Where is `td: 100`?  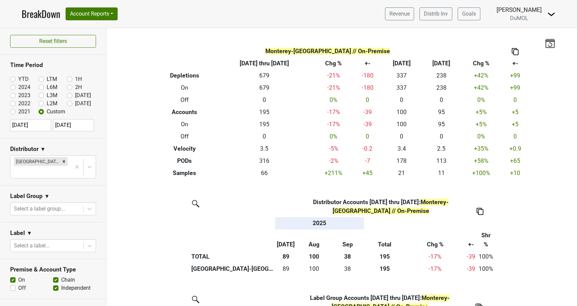
td: 100 is located at coordinates (402, 124).